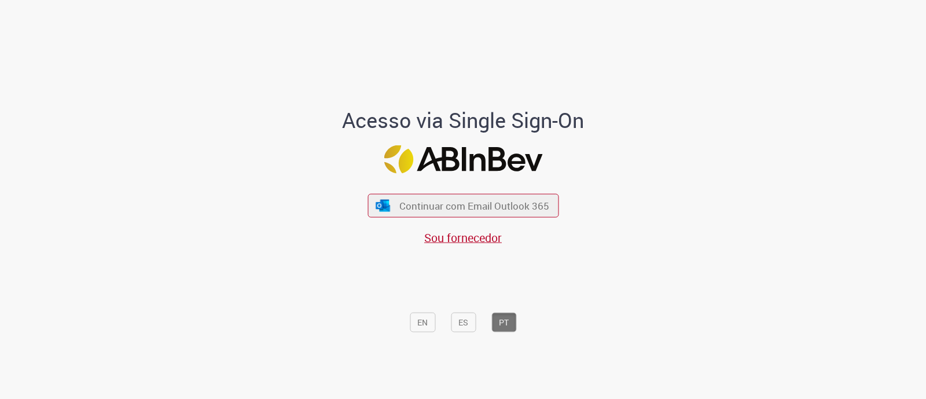  I want to click on button: ícone Azure/Microsoft 360 Continuar com Email Outlook 365, so click(463, 205).